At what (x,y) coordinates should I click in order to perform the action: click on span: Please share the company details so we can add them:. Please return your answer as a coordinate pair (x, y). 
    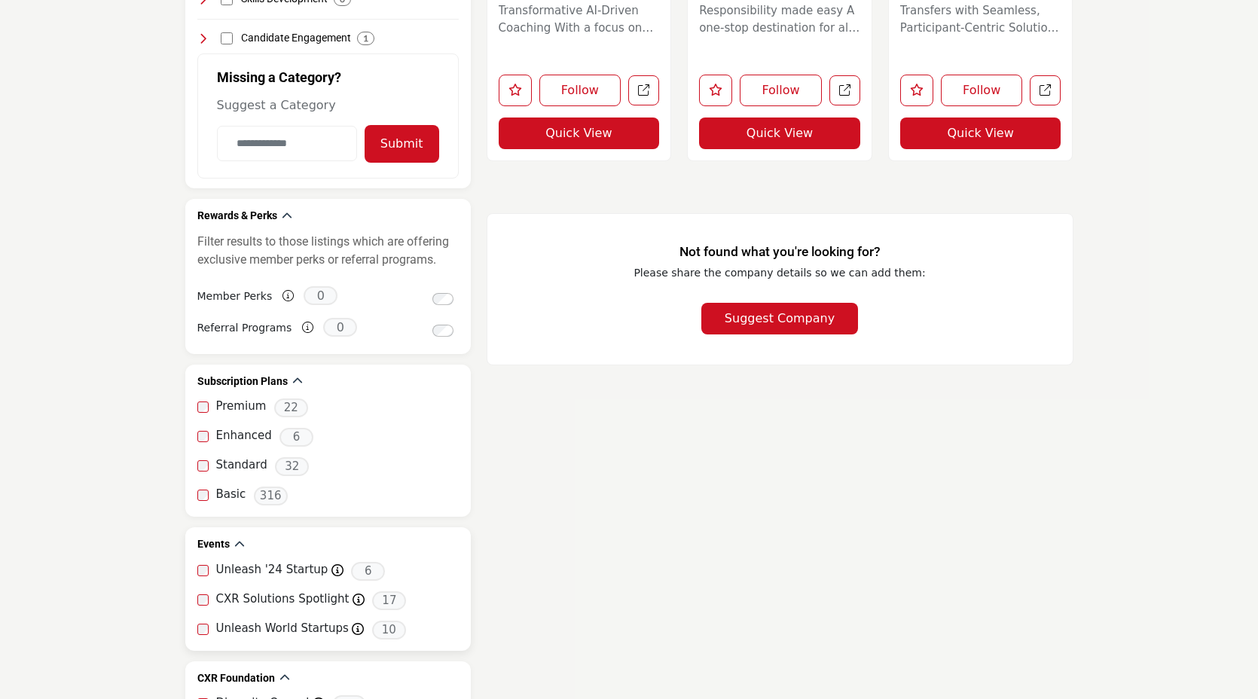
    Looking at the image, I should click on (779, 273).